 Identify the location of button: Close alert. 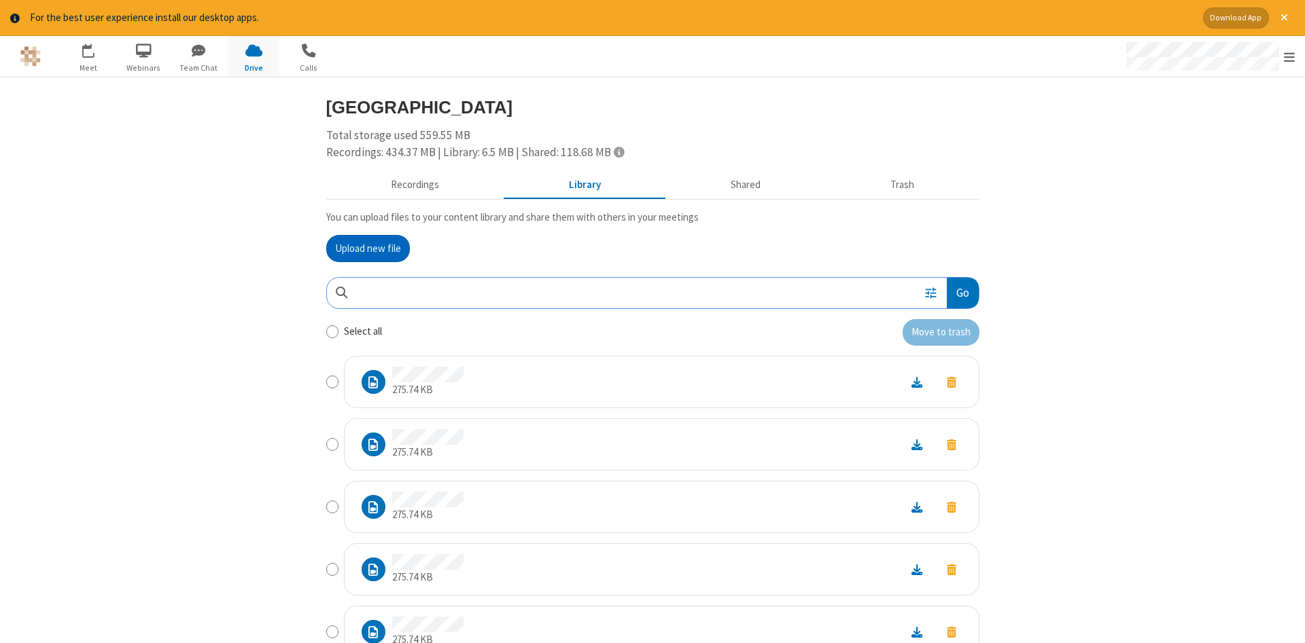
(1284, 18).